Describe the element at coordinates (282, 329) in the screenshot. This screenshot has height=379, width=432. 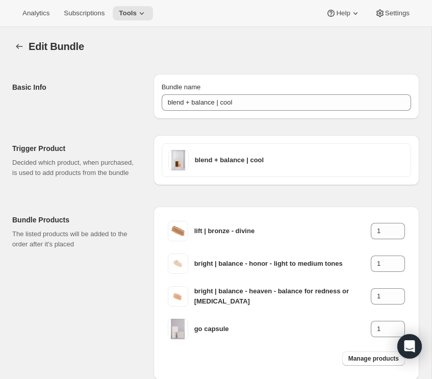
I see `h3: go capsule` at that location.